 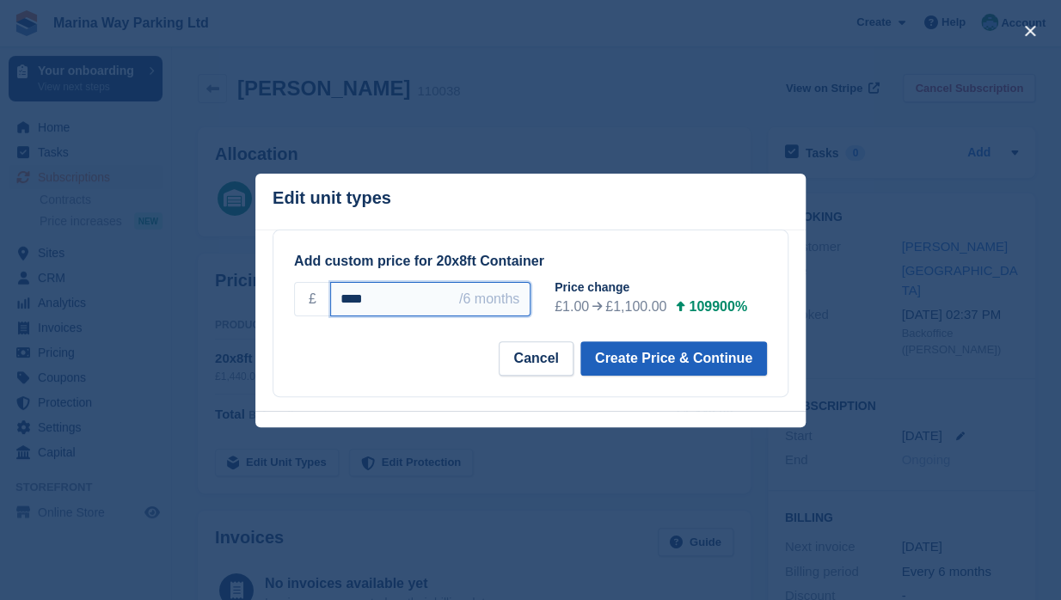 What do you see at coordinates (535, 358) in the screenshot?
I see `button: Cancel` at bounding box center [535, 358].